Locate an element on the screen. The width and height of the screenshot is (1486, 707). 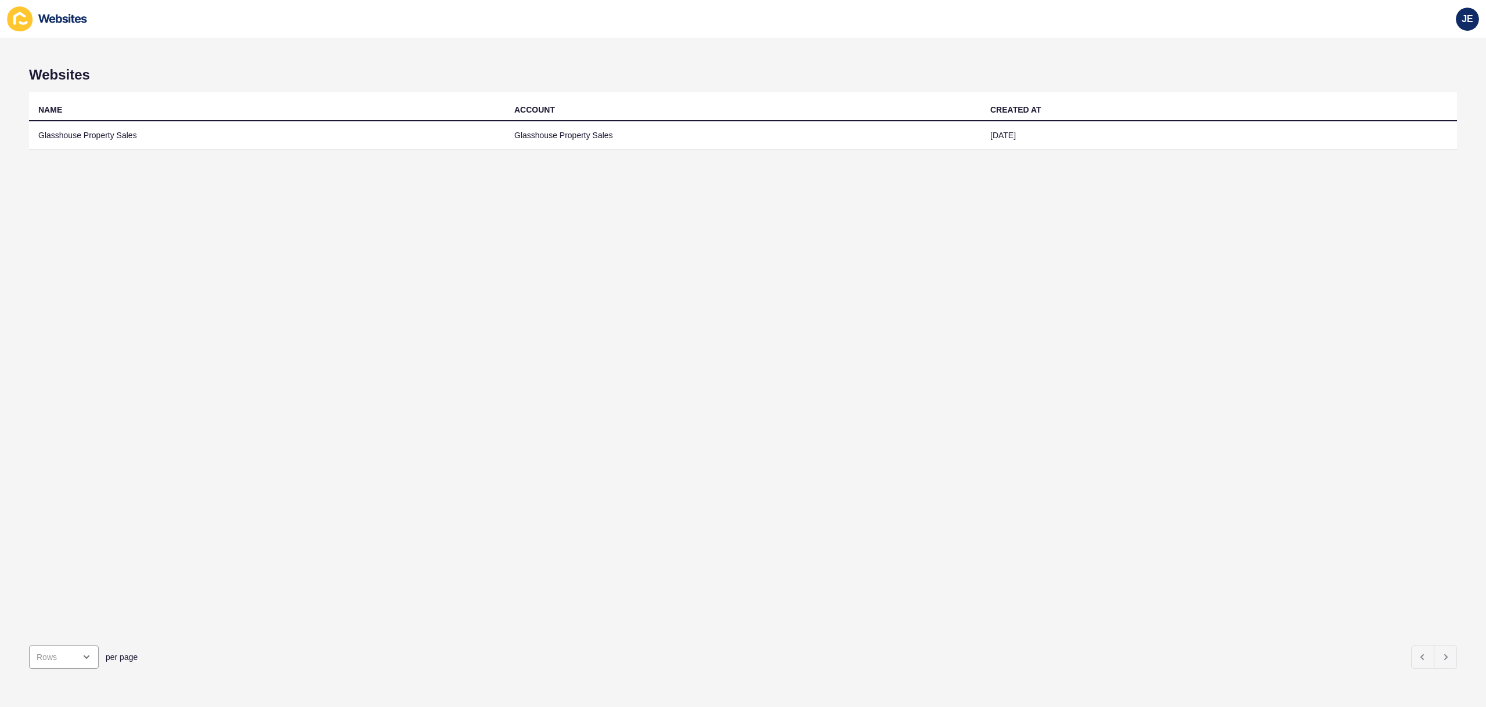
span: per page is located at coordinates (121, 657).